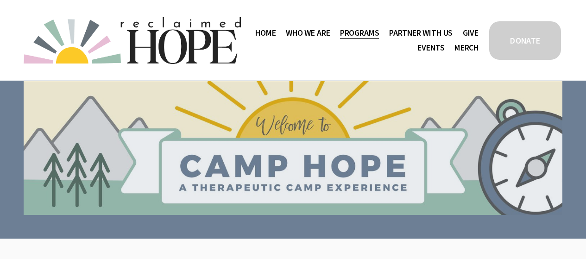 This screenshot has width=586, height=259. What do you see at coordinates (308, 33) in the screenshot?
I see `span: Who We Are` at bounding box center [308, 33].